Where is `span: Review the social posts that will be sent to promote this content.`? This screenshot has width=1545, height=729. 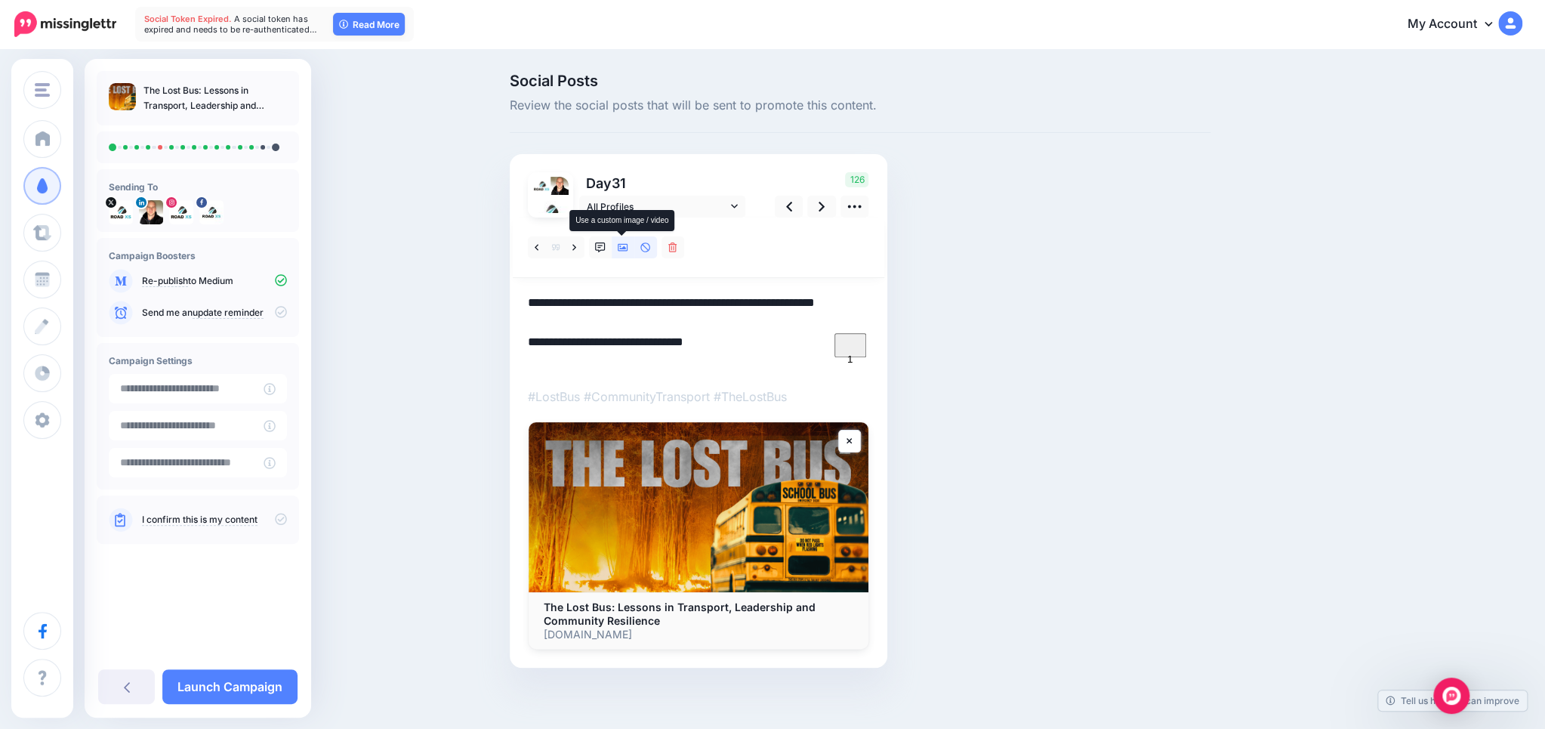 span: Review the social posts that will be sent to promote this content. is located at coordinates (860, 106).